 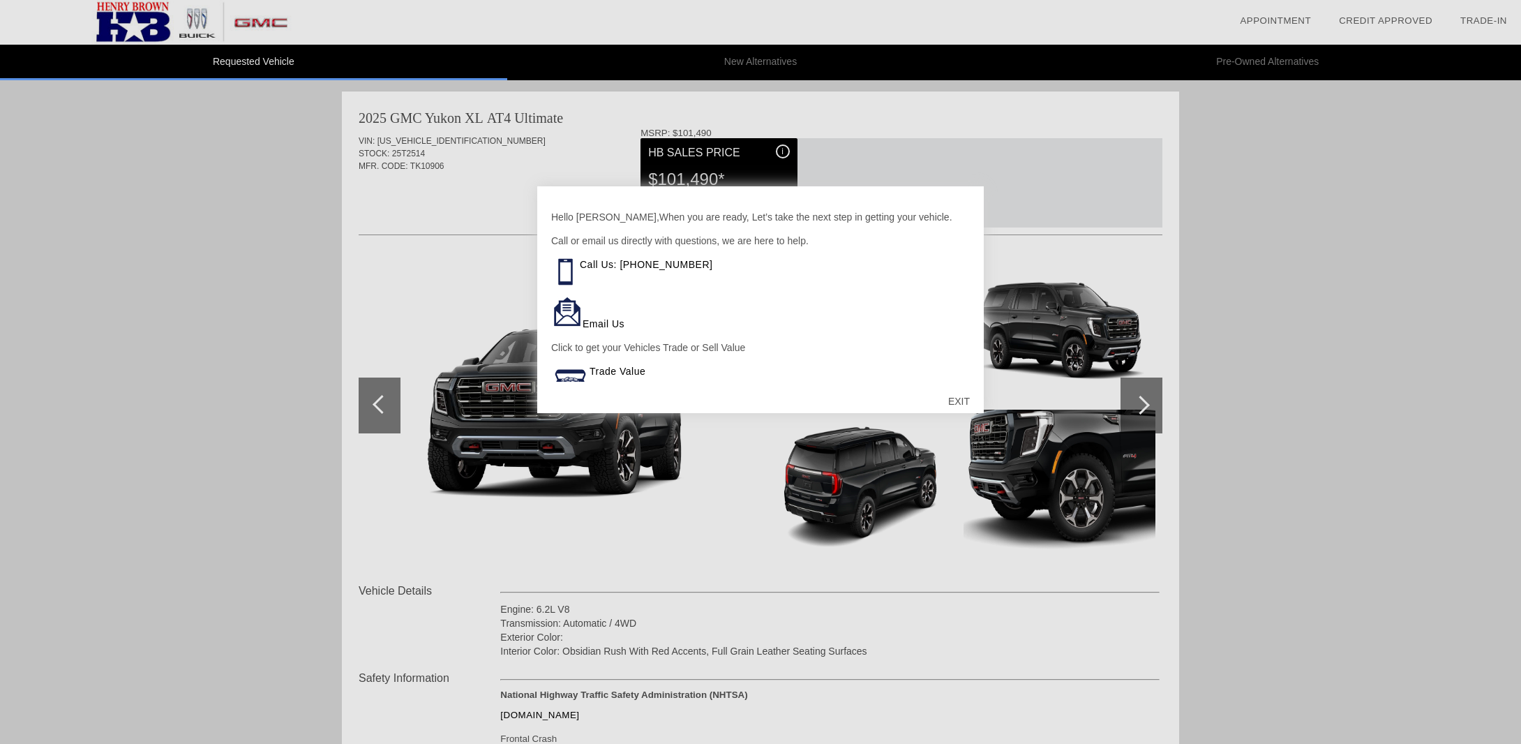 I want to click on div: EXIT, so click(x=959, y=401).